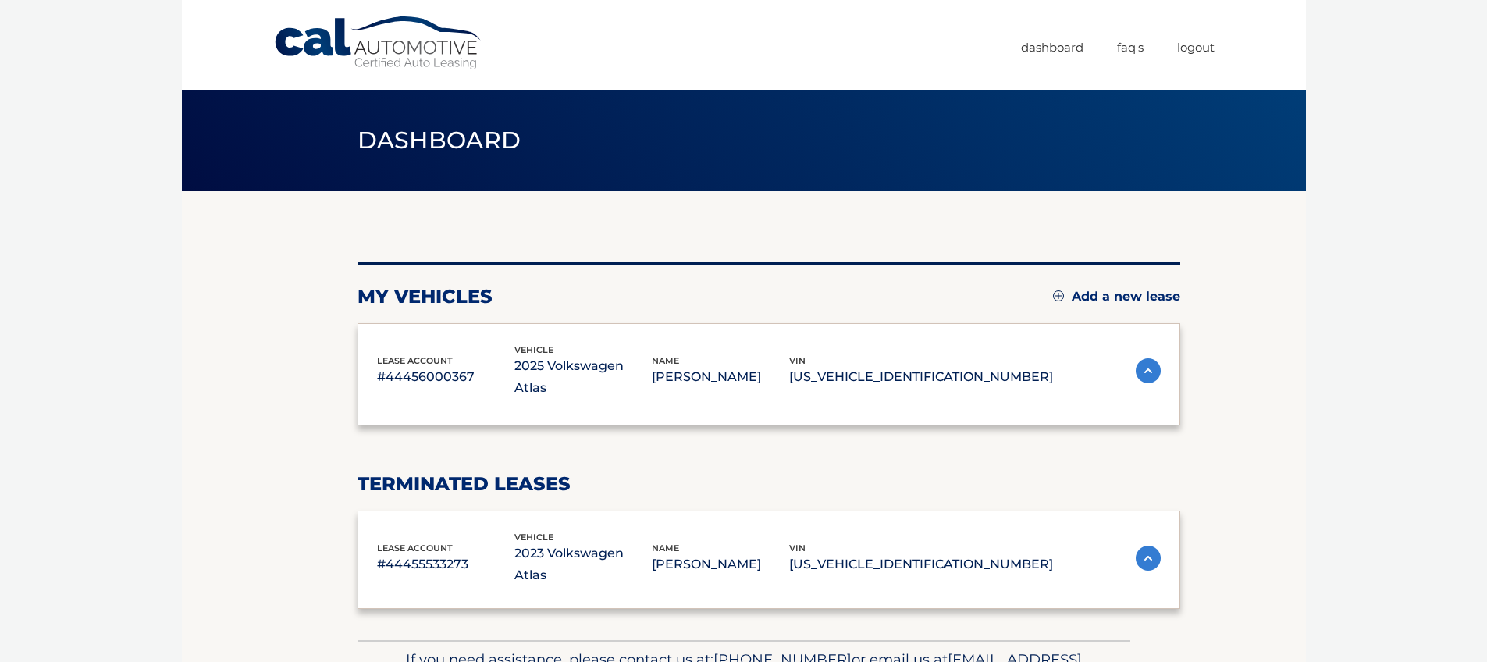 This screenshot has width=1487, height=662. What do you see at coordinates (1059, 296) in the screenshot?
I see `img: add.svg` at bounding box center [1059, 296].